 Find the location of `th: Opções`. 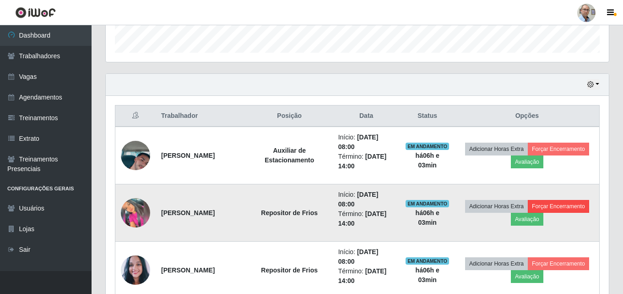

th: Opções is located at coordinates (528, 116).